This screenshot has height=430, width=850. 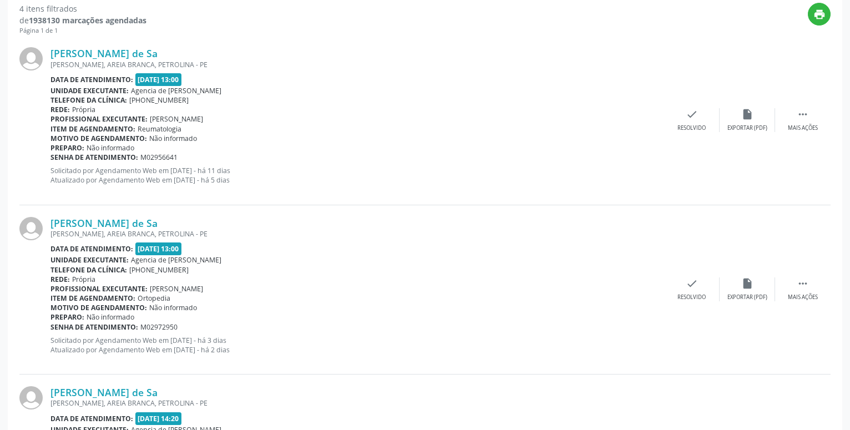 I want to click on i: print, so click(x=819, y=14).